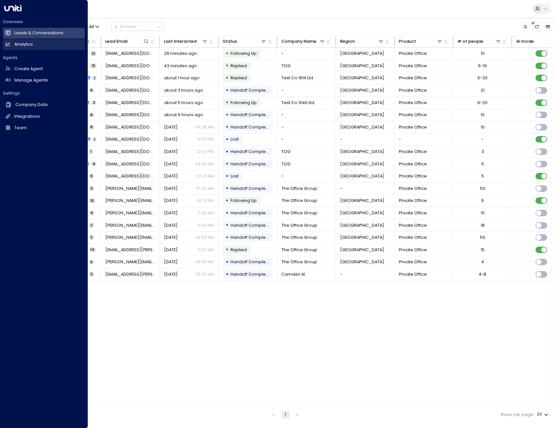 This screenshot has height=428, width=557. What do you see at coordinates (184, 103) in the screenshot?
I see `span: about 5 hours ago` at bounding box center [184, 103].